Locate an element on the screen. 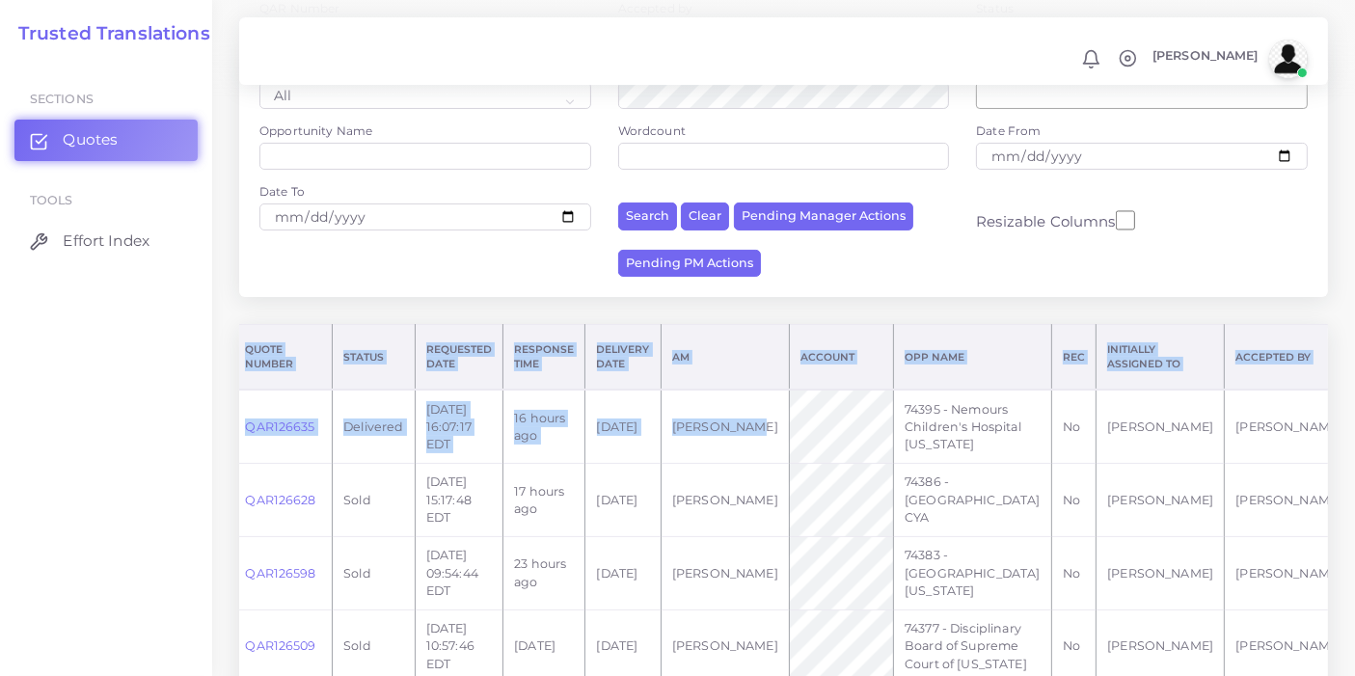  th: Status is located at coordinates (374, 358).